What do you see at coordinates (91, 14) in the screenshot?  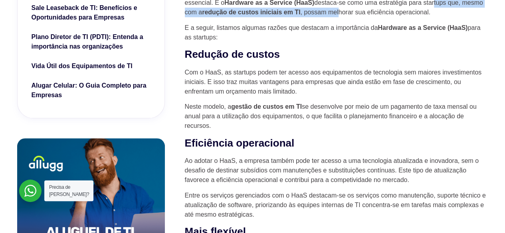 I see `a: Sale Leaseback de TI: Benefícios e Oportunidades para Empresas` at bounding box center [91, 14].